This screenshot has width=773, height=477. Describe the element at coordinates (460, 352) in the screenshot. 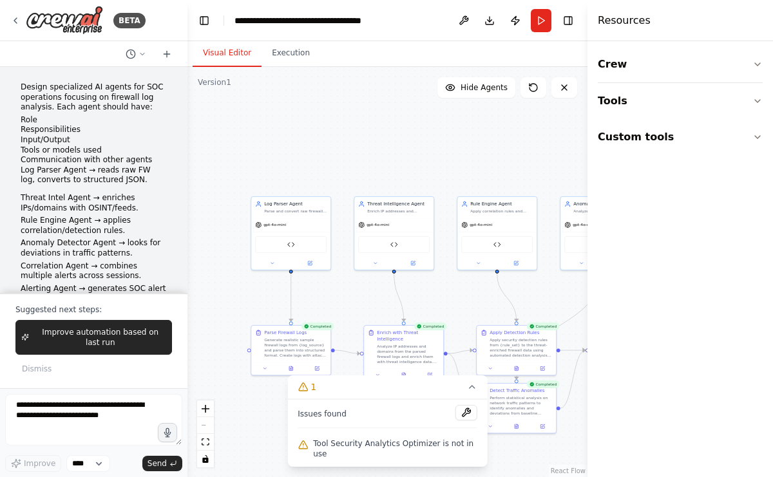

I see `g: Edge from bc46dd16-c826-4f2c-af00-a50a6fbb056d to b72e186d-2a30-45fa-a542-bb653f236695` at that location.